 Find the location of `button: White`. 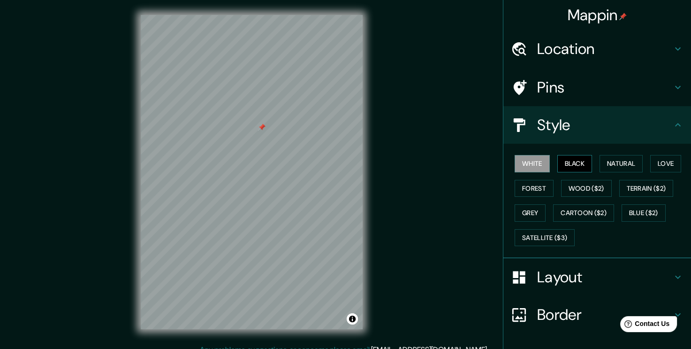

button: White is located at coordinates (532, 163).